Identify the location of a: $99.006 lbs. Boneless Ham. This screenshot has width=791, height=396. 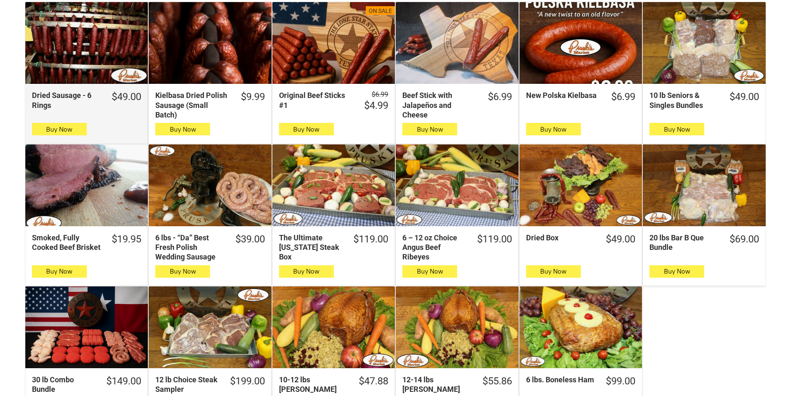
(580, 381).